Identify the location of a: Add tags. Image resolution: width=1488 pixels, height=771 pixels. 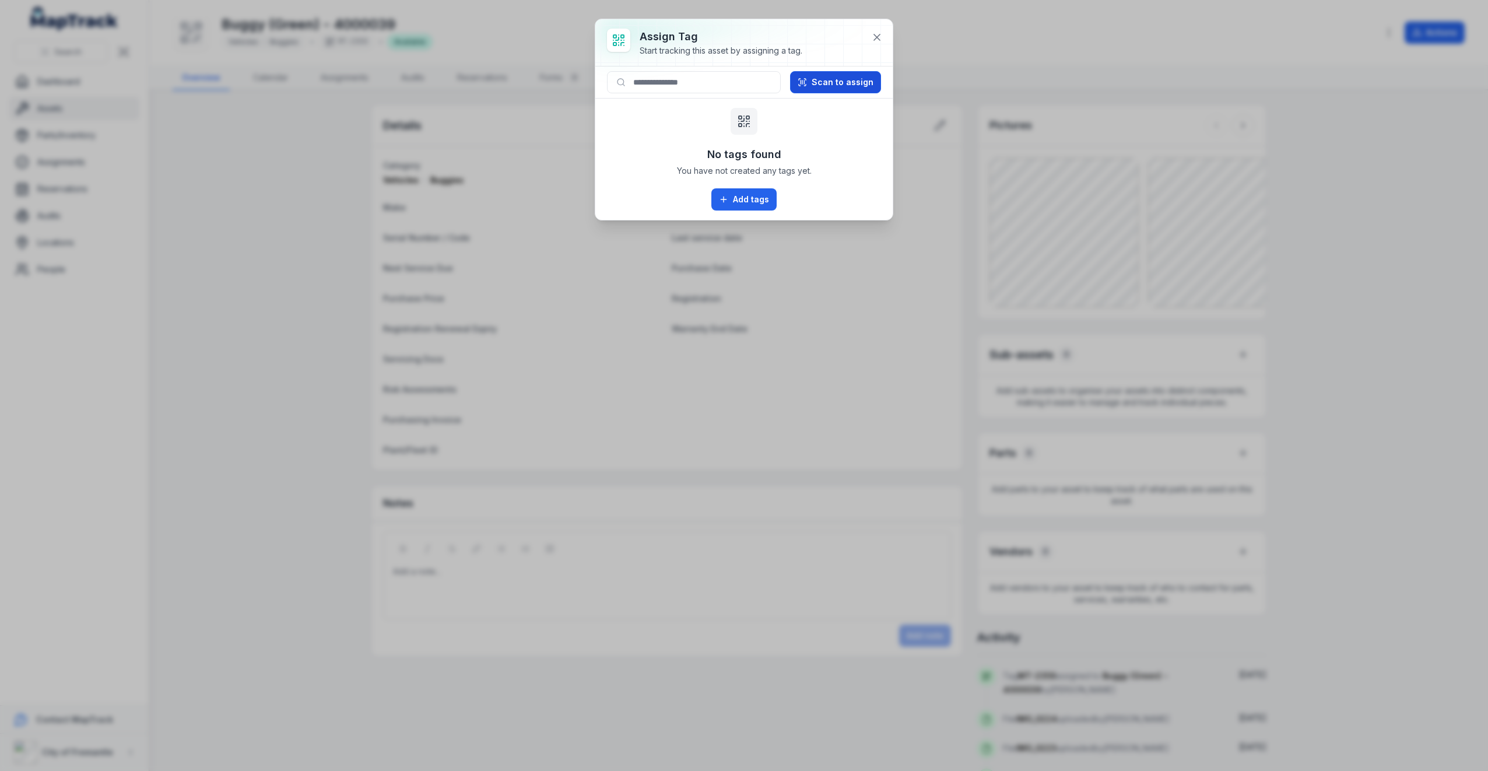
(744, 199).